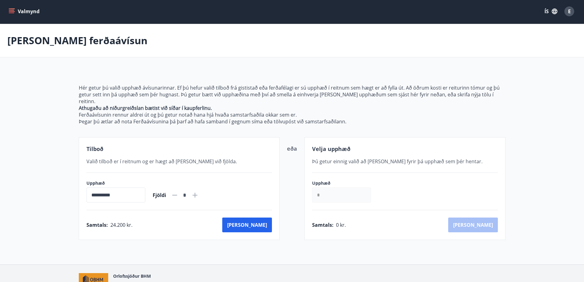  I want to click on button: menu, so click(25, 11).